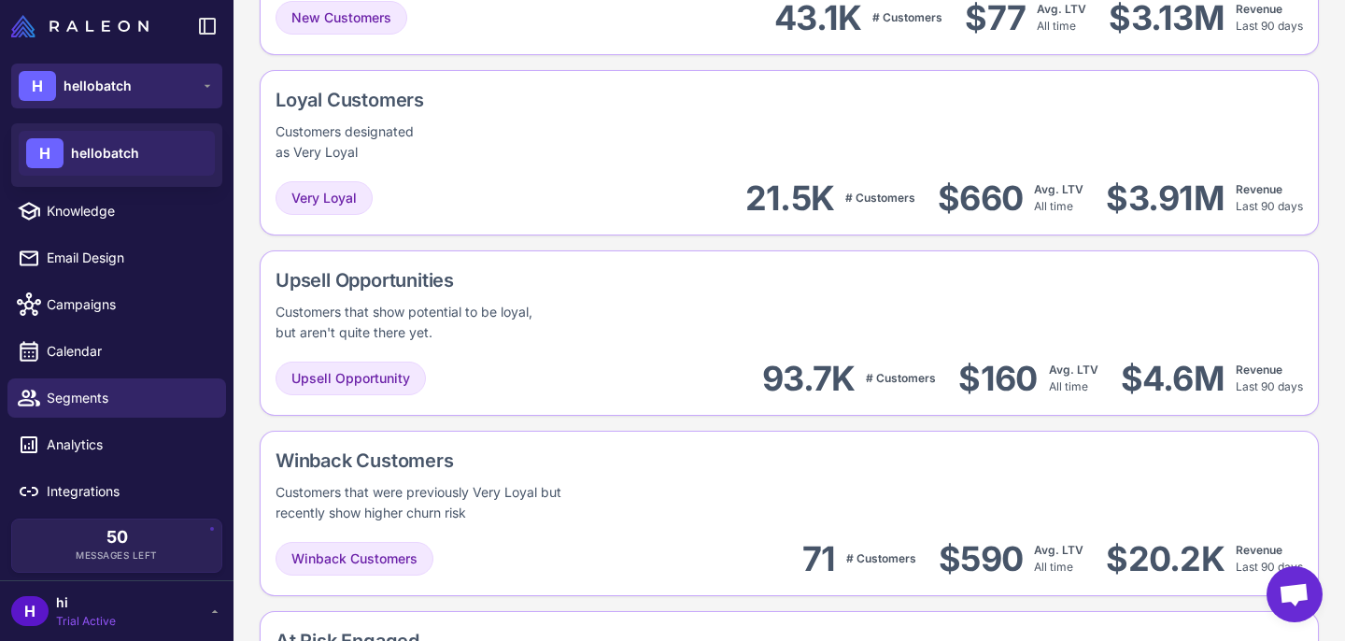  I want to click on div: Loyal Customers, so click(388, 100).